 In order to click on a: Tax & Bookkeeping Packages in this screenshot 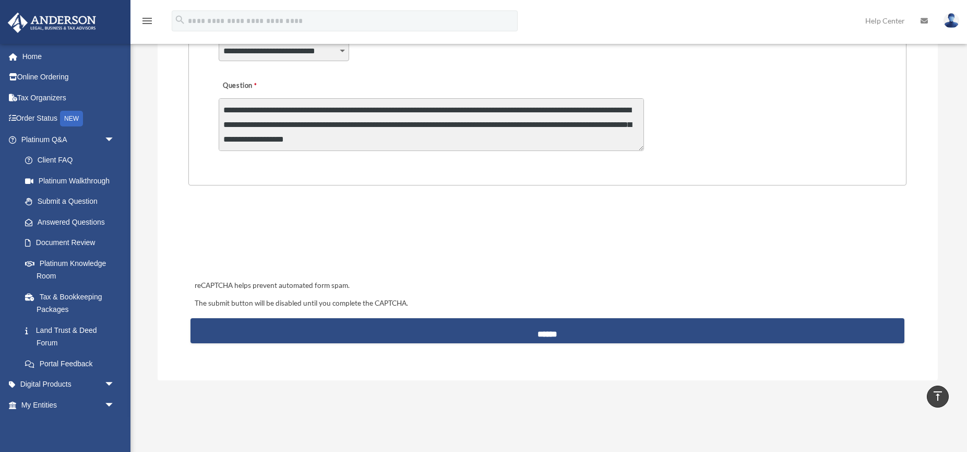, I will do `click(73, 303)`.